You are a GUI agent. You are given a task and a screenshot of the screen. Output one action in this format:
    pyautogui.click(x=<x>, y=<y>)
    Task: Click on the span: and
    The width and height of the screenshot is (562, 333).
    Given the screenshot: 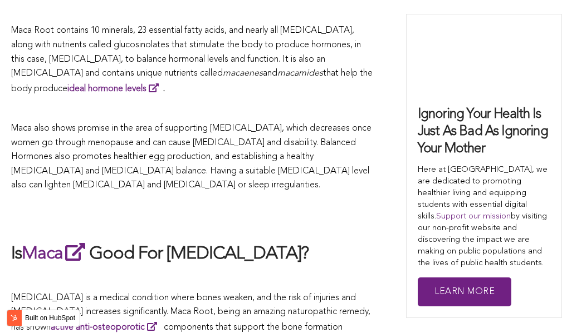 What is the action you would take?
    pyautogui.click(x=270, y=73)
    